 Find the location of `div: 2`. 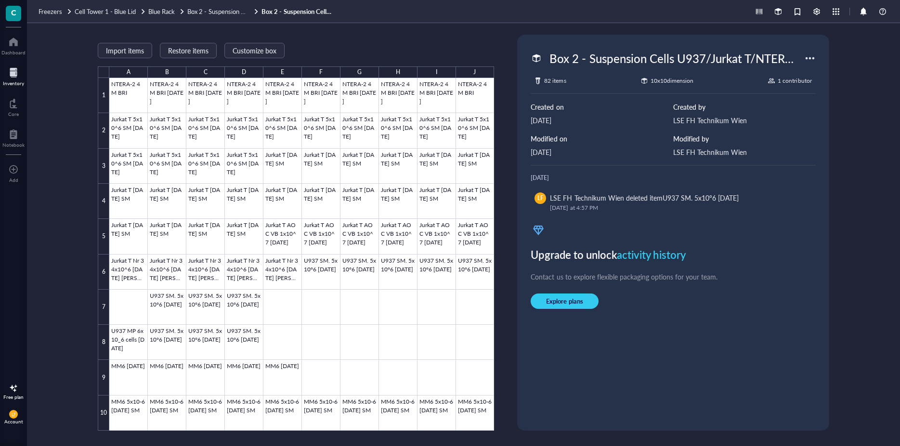

div: 2 is located at coordinates (103, 130).